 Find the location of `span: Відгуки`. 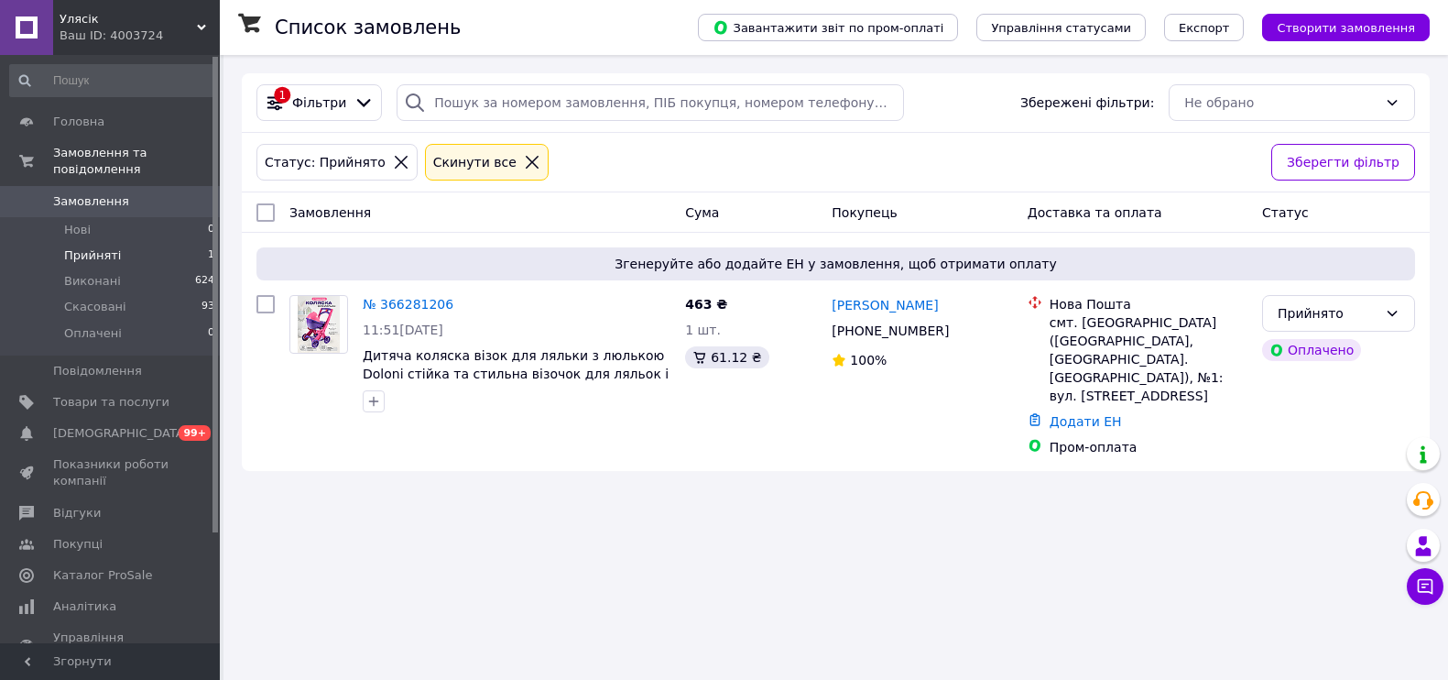

span: Відгуки is located at coordinates (77, 513).